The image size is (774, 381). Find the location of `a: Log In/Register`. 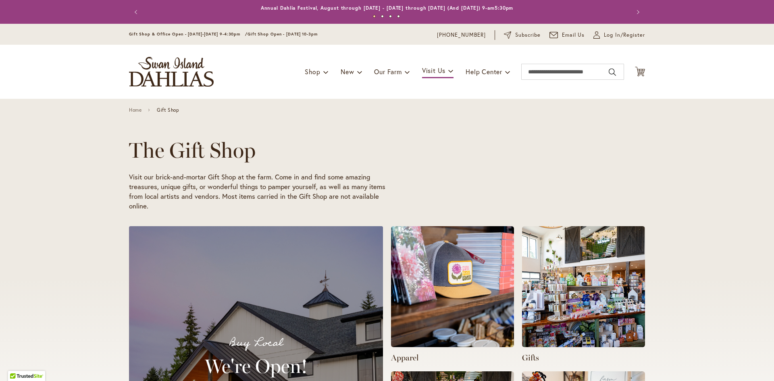

a: Log In/Register is located at coordinates (619, 35).